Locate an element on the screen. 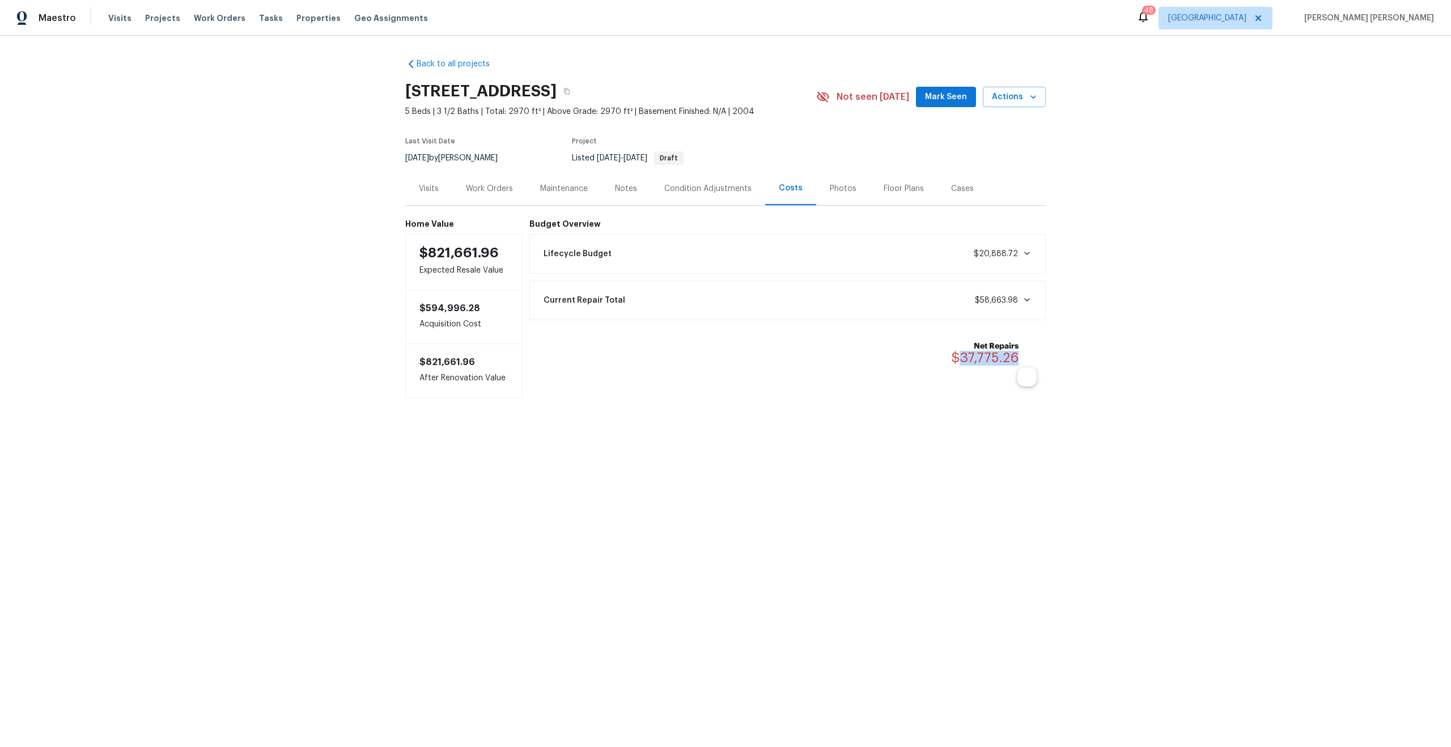 Image resolution: width=1451 pixels, height=747 pixels. span: $37,775.26 is located at coordinates (984, 358).